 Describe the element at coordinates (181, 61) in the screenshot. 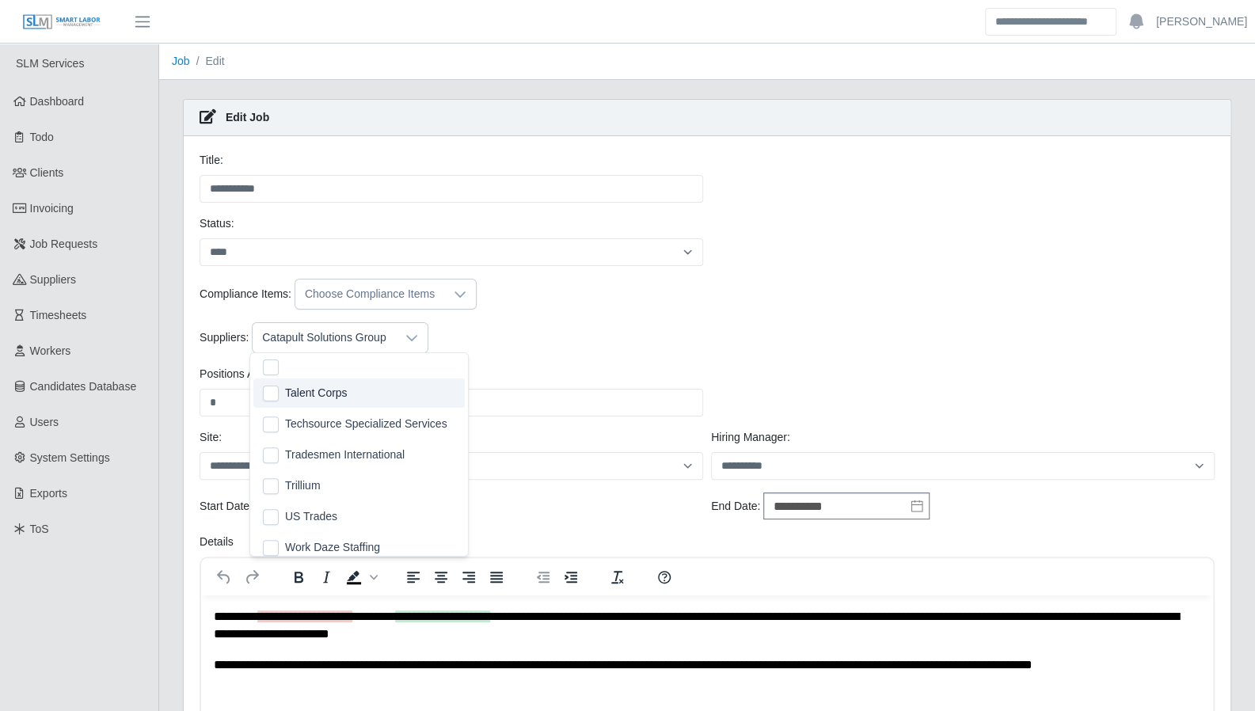

I see `a: Job` at that location.